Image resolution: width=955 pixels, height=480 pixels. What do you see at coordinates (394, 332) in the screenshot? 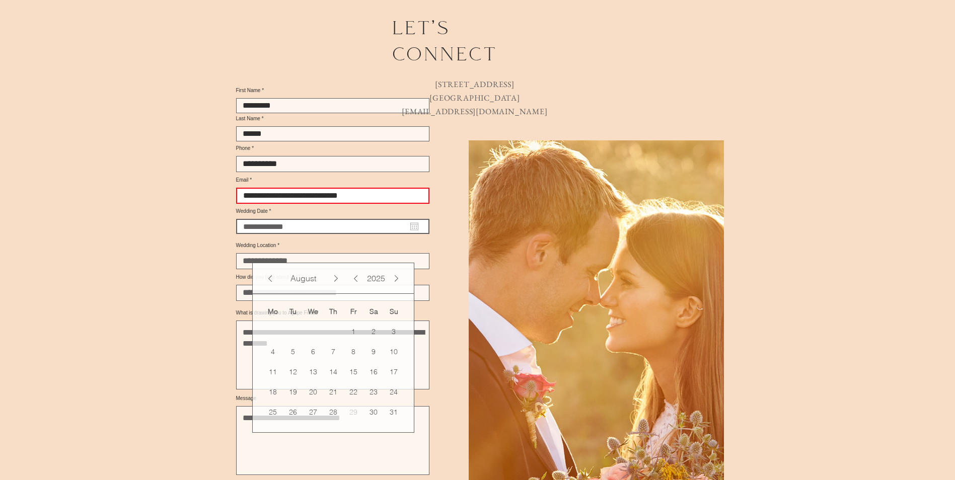
I see `td: August 3` at bounding box center [394, 332].